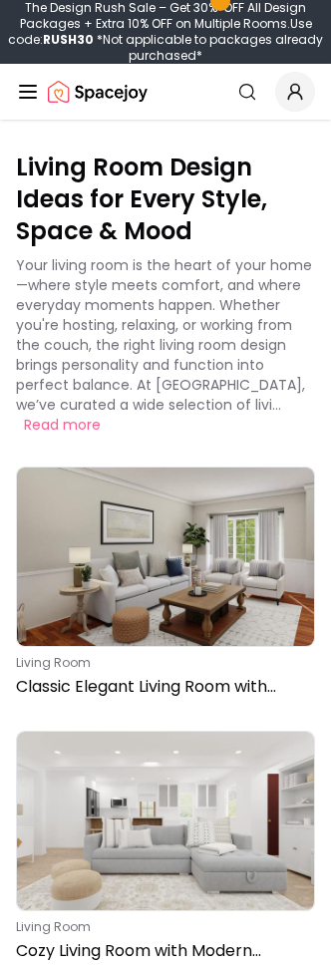 Image resolution: width=331 pixels, height=967 pixels. What do you see at coordinates (98, 92) in the screenshot?
I see `a: Spacejoy` at bounding box center [98, 92].